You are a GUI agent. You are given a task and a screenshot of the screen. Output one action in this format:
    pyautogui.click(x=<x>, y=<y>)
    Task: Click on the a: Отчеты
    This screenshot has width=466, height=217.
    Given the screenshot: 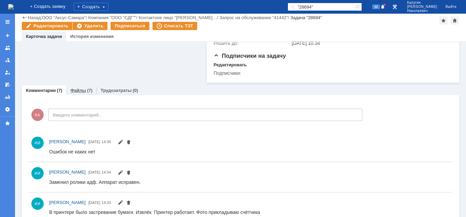 What is the action you would take?
    pyautogui.click(x=8, y=97)
    